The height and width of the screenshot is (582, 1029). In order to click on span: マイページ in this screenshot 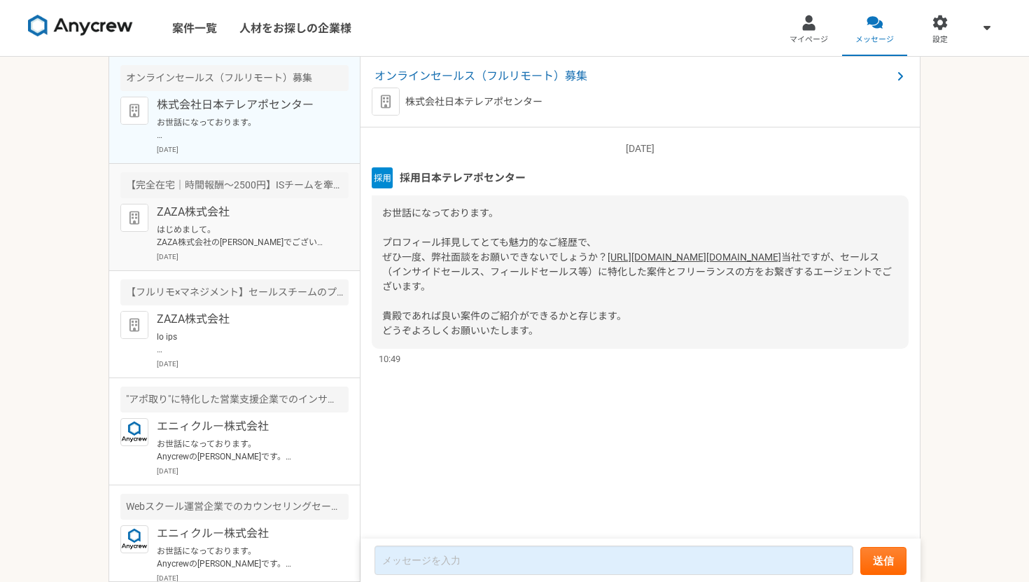, I will do `click(809, 40)`.